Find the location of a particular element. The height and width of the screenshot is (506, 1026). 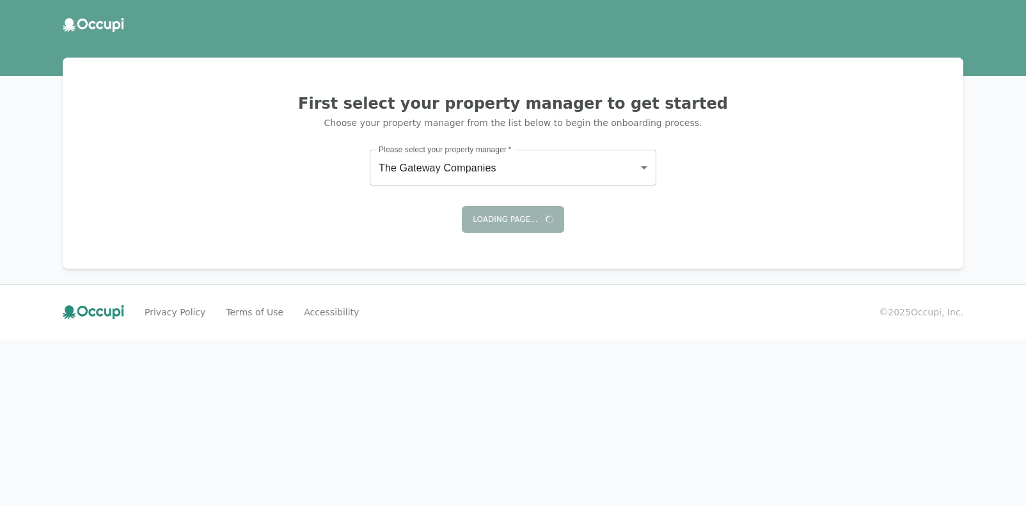

a: Terms of Use is located at coordinates (255, 312).